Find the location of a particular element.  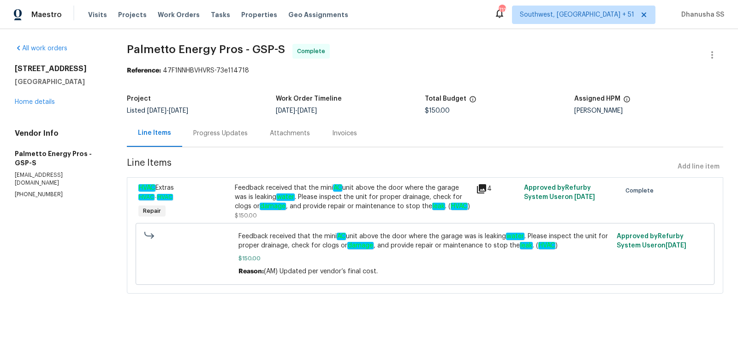

div: Line Items is located at coordinates (155, 133).